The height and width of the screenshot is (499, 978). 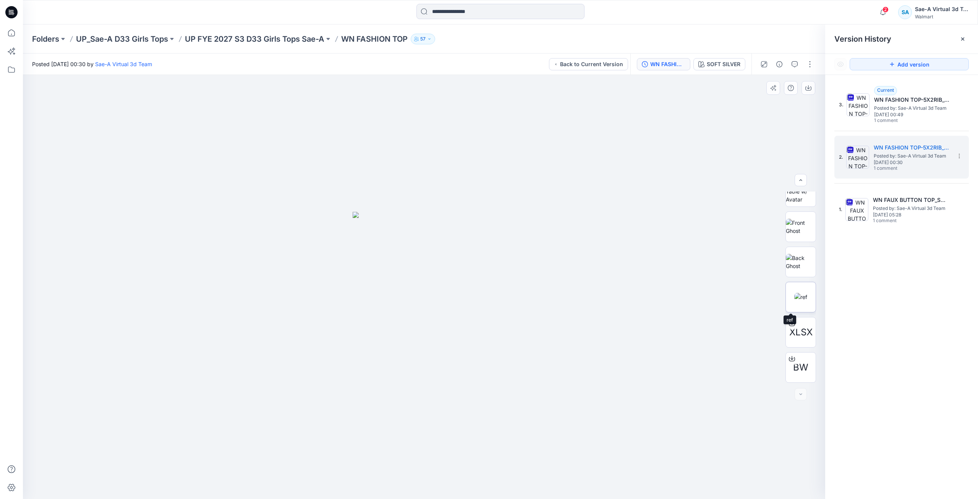 What do you see at coordinates (841, 64) in the screenshot?
I see `button: Show Hidden Versions` at bounding box center [841, 64].